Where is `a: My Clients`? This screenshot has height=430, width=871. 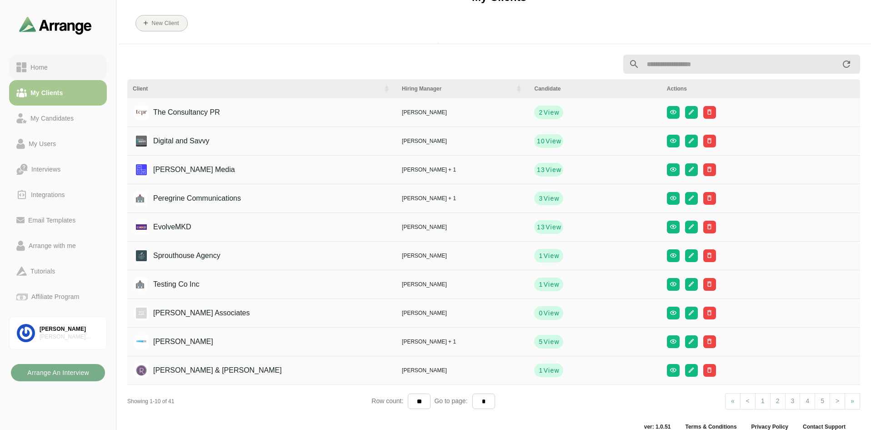
a: My Clients is located at coordinates (58, 93).